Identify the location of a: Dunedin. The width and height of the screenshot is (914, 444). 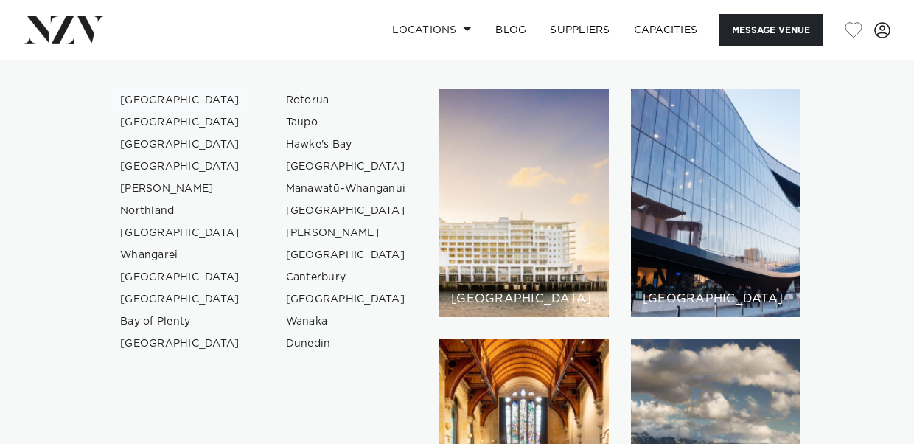
(346, 344).